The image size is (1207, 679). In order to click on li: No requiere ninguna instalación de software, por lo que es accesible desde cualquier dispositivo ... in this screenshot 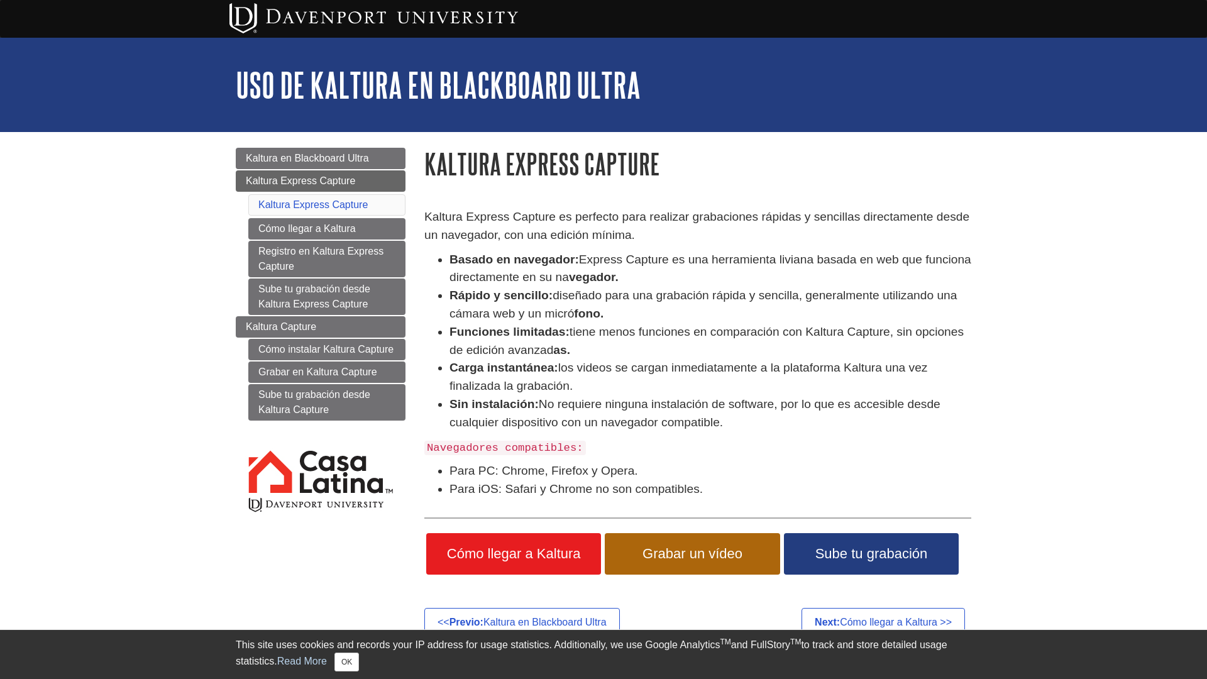, I will do `click(710, 414)`.